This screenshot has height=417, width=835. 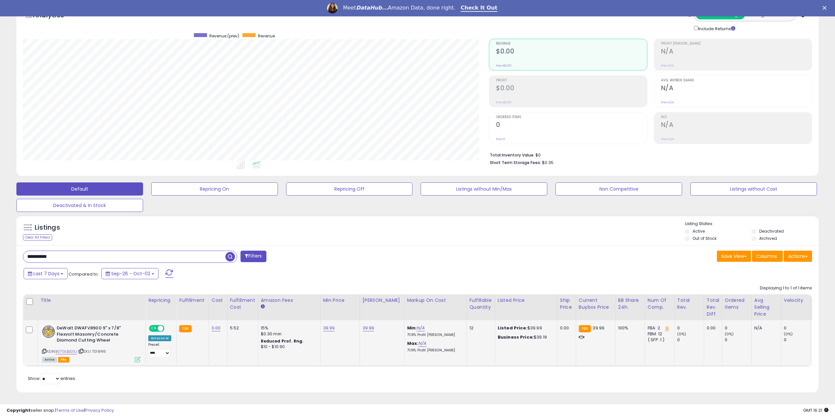 What do you see at coordinates (224, 36) in the screenshot?
I see `span: Revenue (prev)` at bounding box center [224, 36].